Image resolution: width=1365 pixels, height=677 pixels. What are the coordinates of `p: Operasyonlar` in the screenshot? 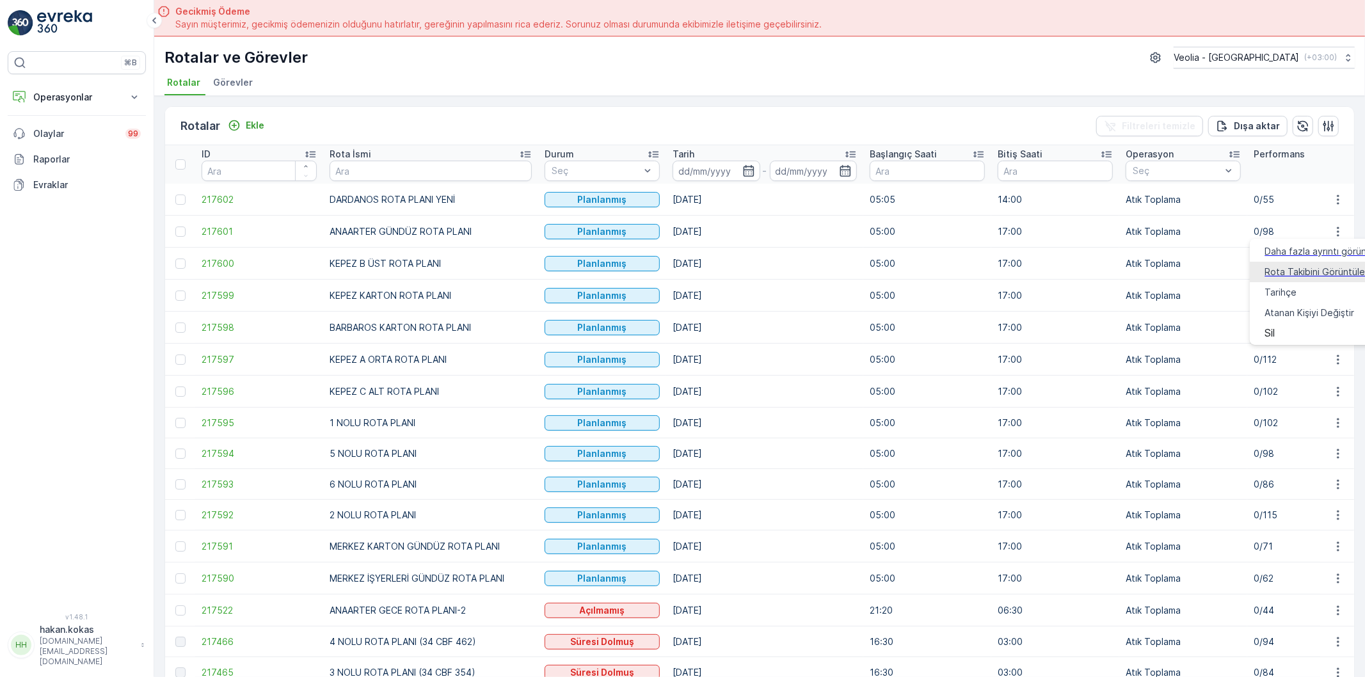 It's located at (77, 97).